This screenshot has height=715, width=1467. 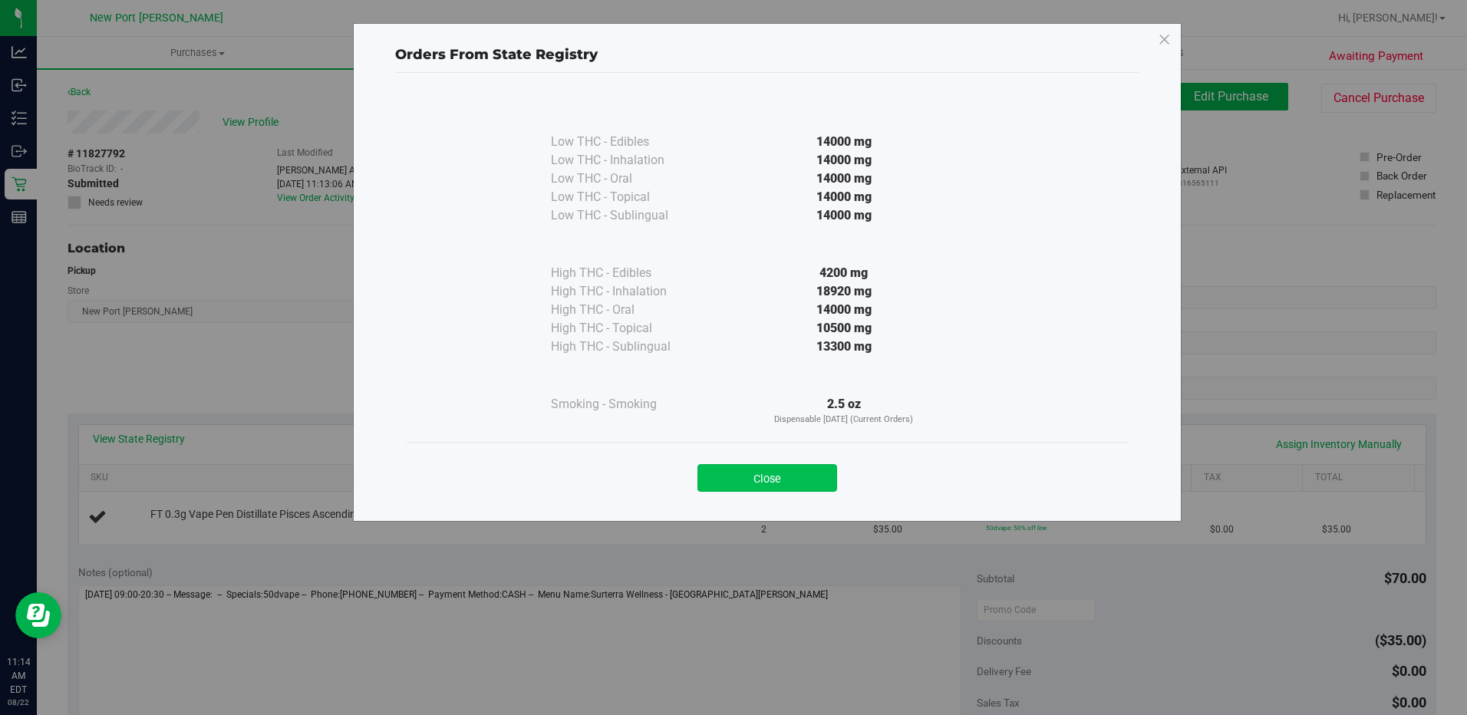 I want to click on button: Close, so click(x=767, y=478).